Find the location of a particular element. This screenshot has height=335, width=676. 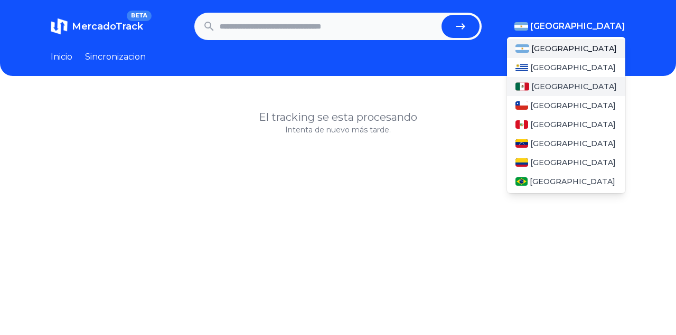

a: Sincronizacion is located at coordinates (115, 57).